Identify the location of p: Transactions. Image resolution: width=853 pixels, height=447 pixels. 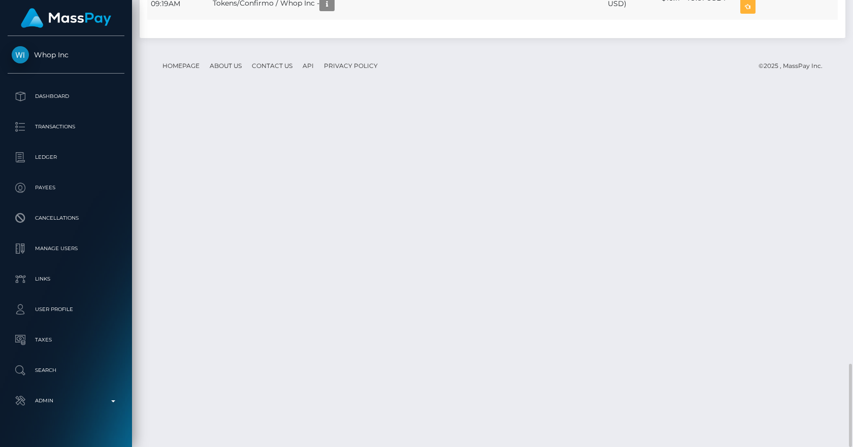
(66, 127).